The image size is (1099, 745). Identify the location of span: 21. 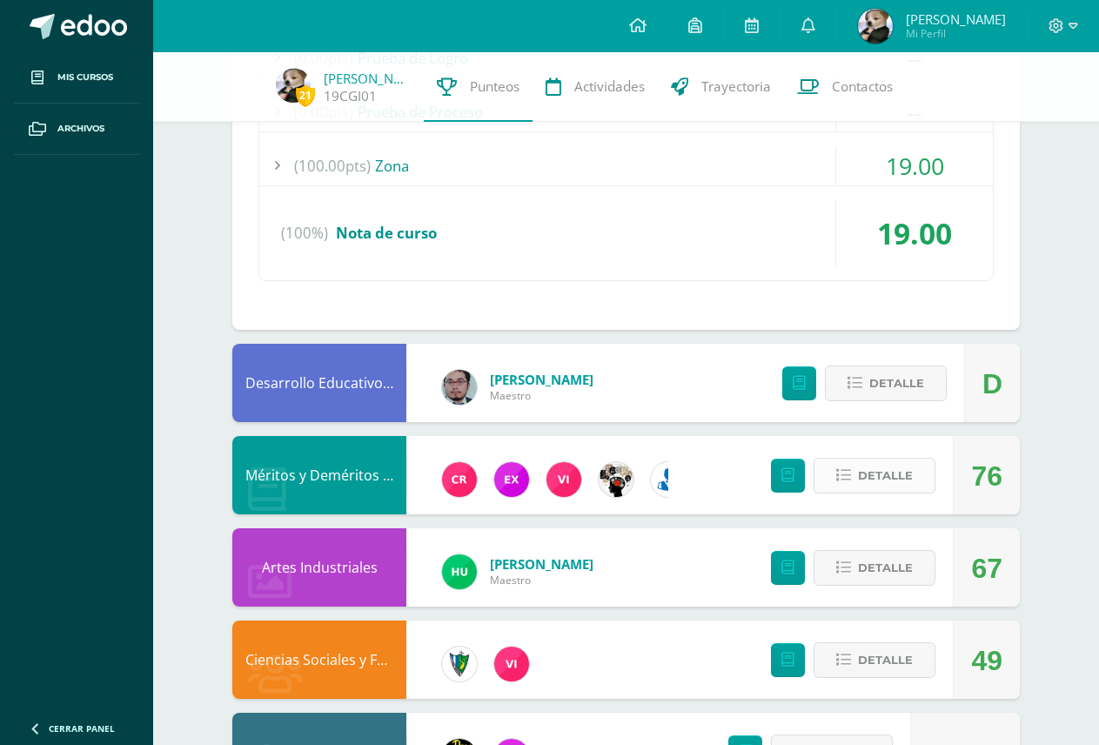
(306, 95).